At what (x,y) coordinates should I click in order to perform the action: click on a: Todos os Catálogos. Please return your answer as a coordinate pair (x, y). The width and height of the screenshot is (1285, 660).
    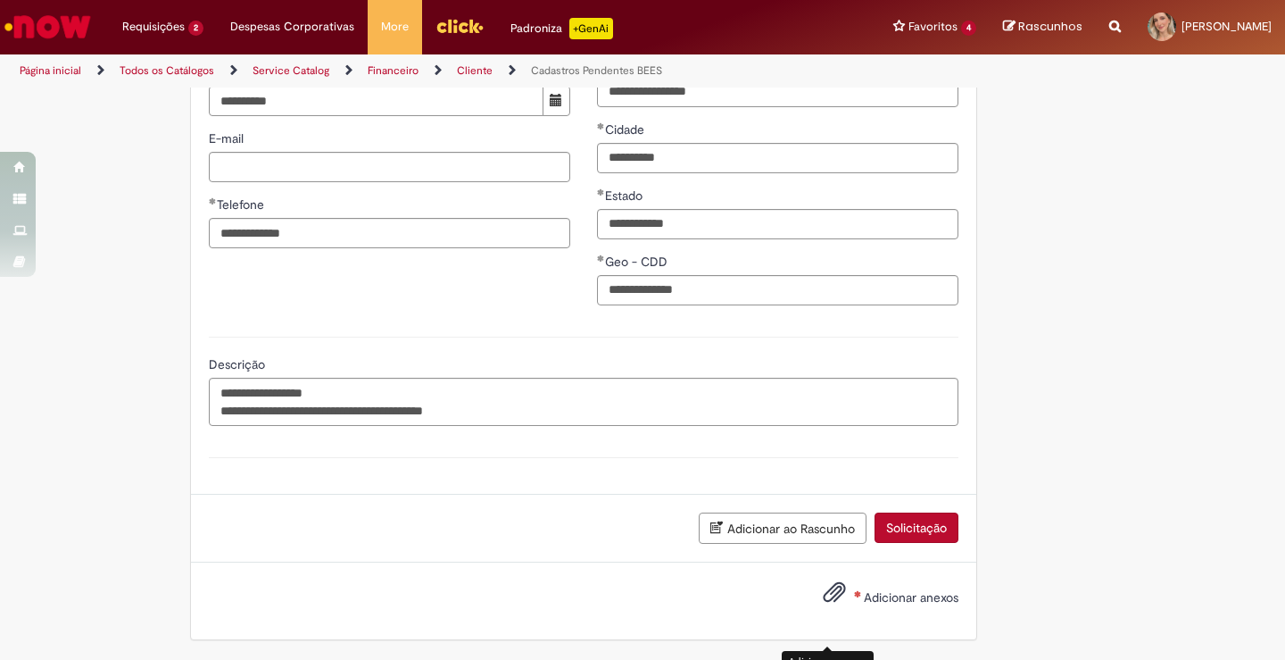
    Looking at the image, I should click on (167, 71).